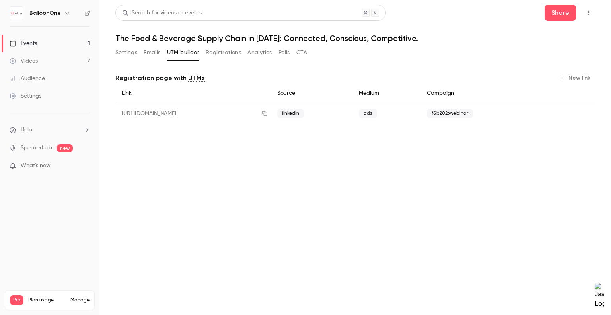  What do you see at coordinates (80, 300) in the screenshot?
I see `a: Manage` at bounding box center [80, 300].